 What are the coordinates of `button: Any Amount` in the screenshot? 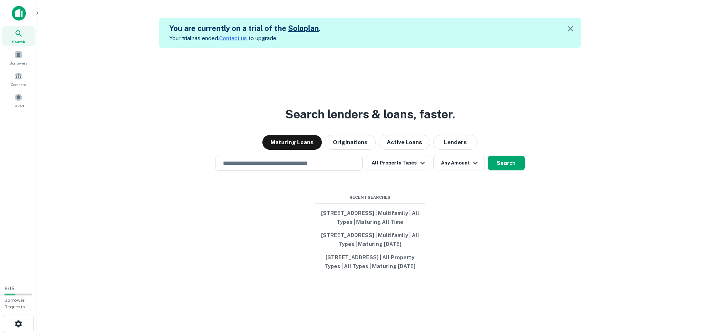 It's located at (459, 163).